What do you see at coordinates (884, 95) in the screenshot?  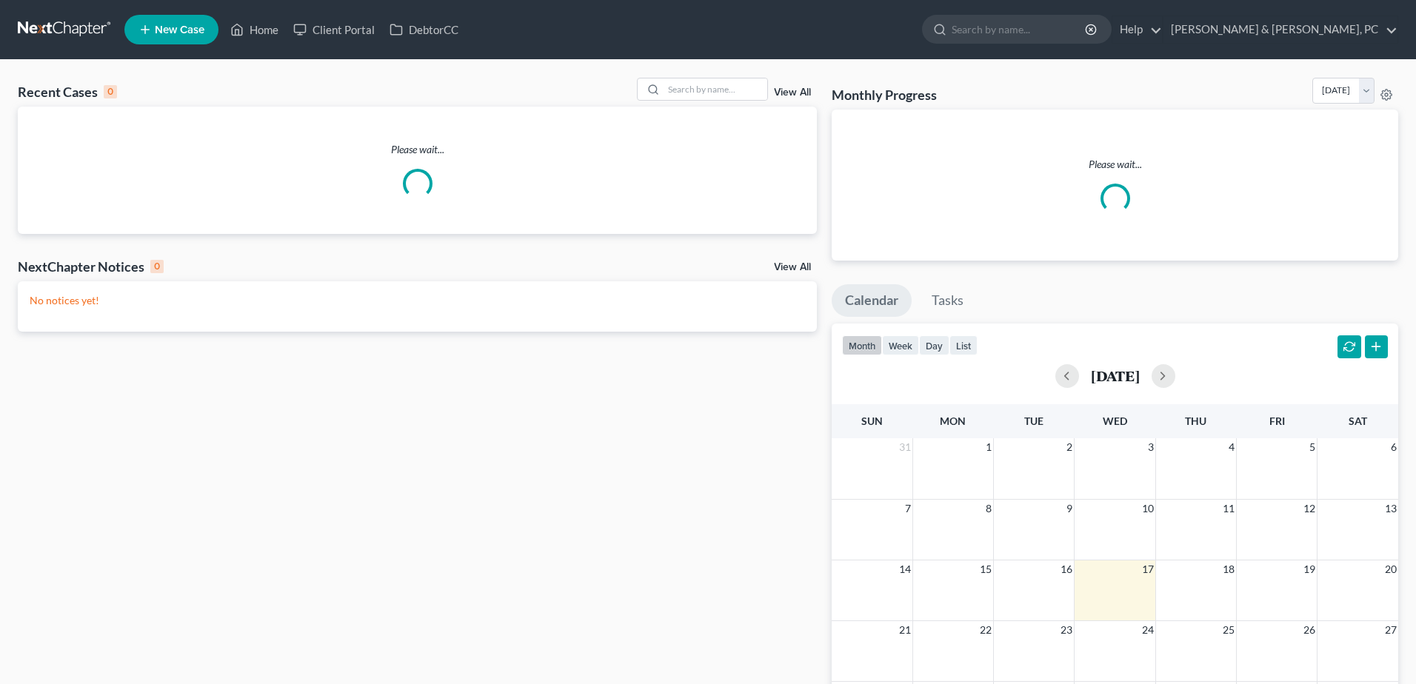 I see `h3: Monthly Progress` at bounding box center [884, 95].